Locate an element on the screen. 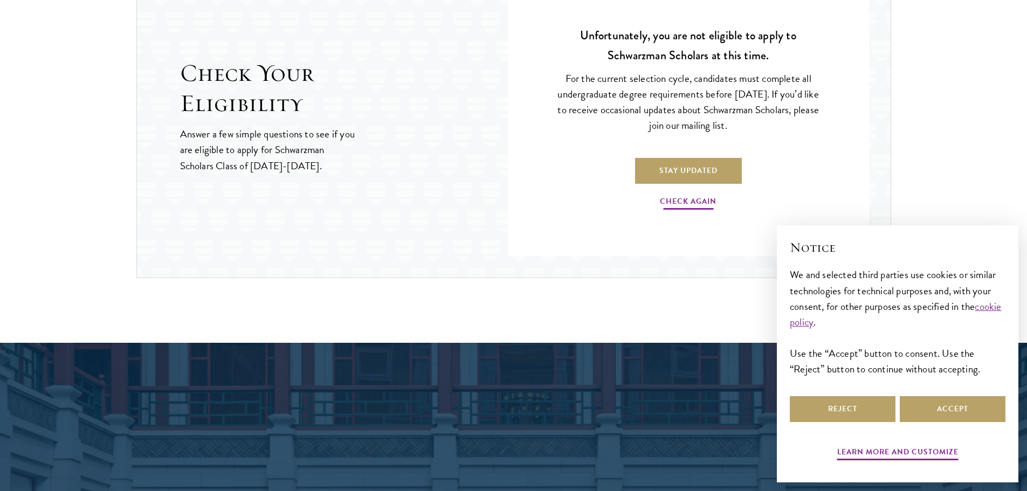 The height and width of the screenshot is (491, 1027). a: cookie policy is located at coordinates (896, 314).